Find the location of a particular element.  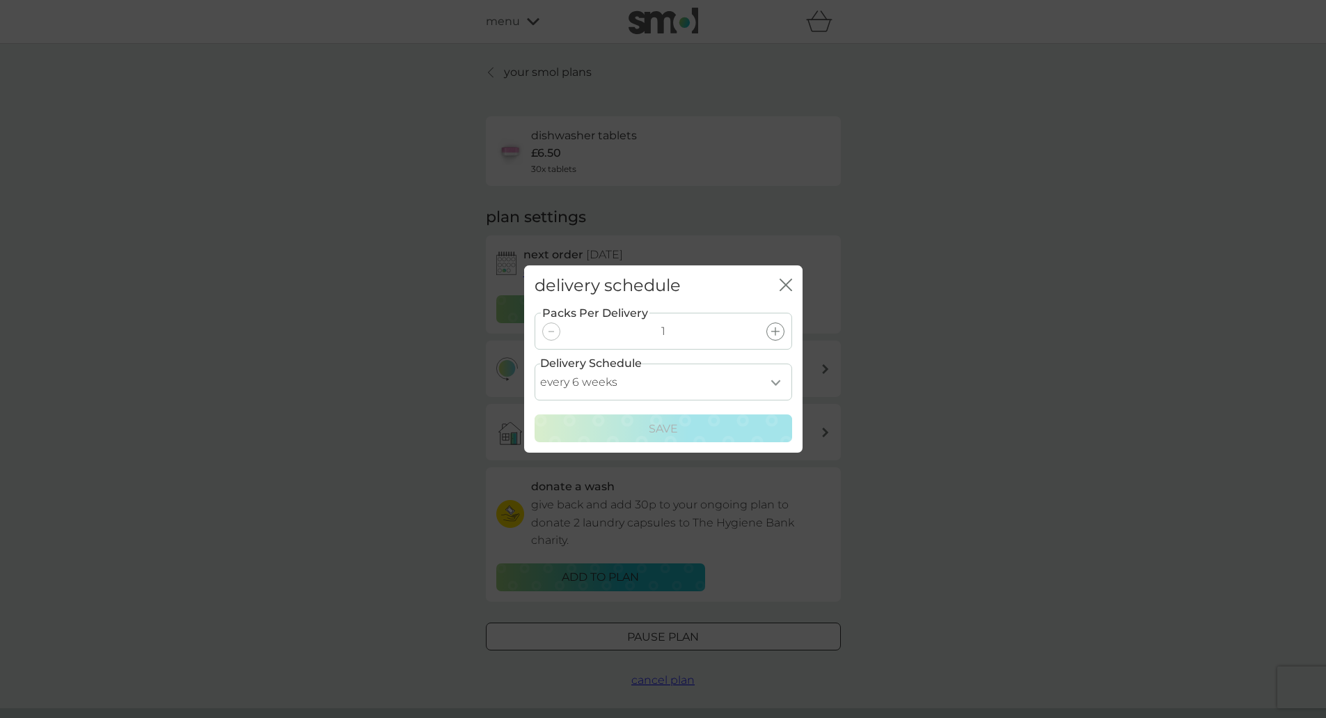

p: Save is located at coordinates (663, 429).